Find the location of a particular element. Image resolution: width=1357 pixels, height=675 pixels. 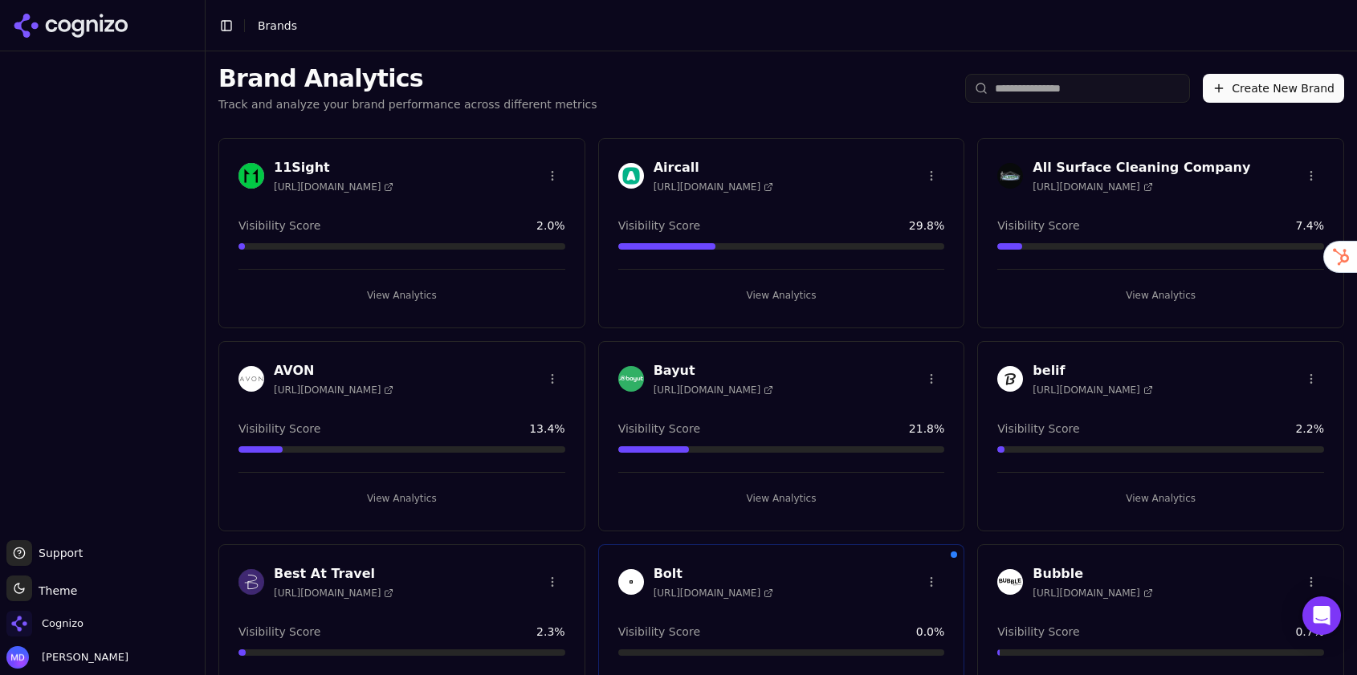

span: 13.4 % is located at coordinates (547, 429).